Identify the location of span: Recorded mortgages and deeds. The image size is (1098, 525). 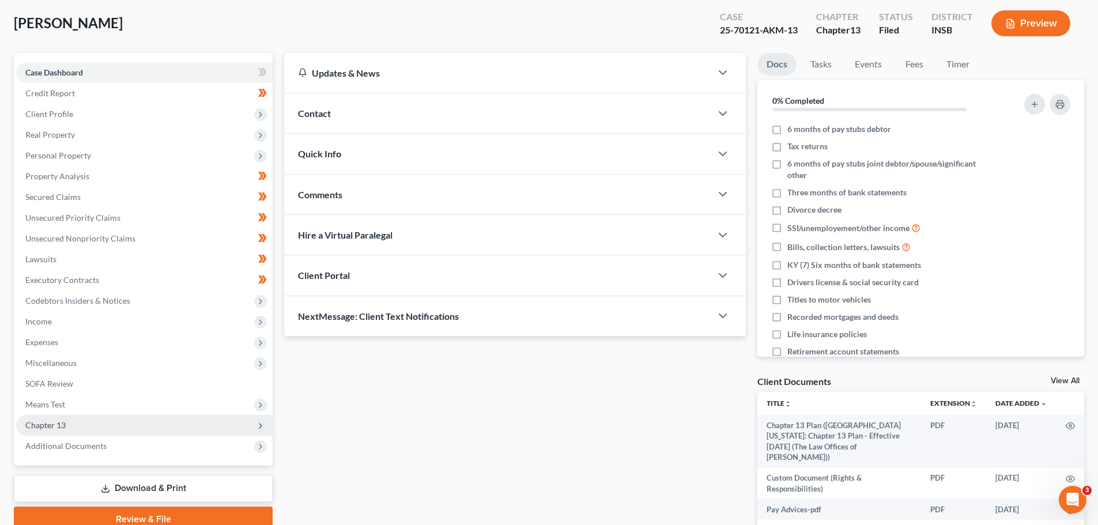
(842, 317).